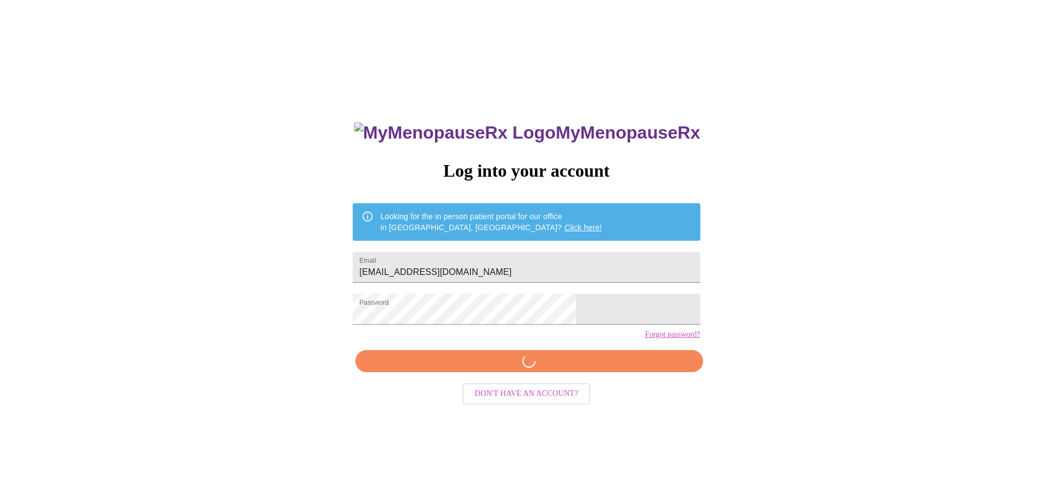 This screenshot has width=1053, height=503. I want to click on span: Don't have an account?, so click(526, 394).